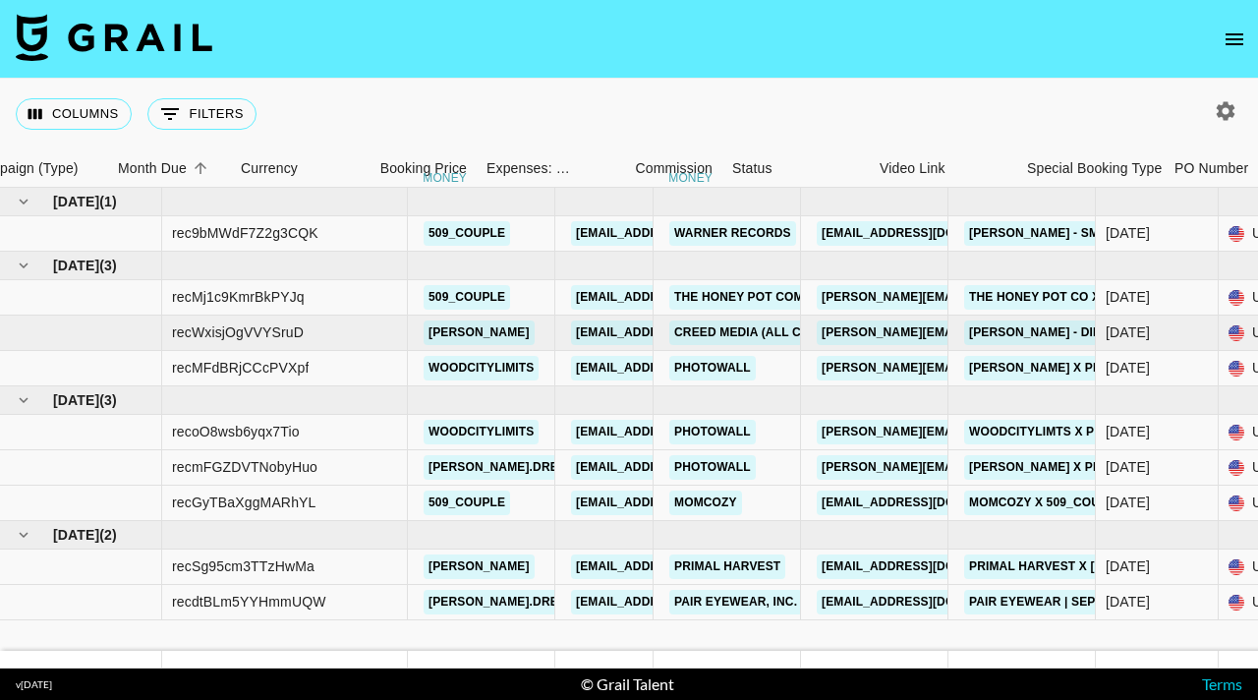  Describe the element at coordinates (755, 297) in the screenshot. I see `a: The Honey Pot Company` at that location.